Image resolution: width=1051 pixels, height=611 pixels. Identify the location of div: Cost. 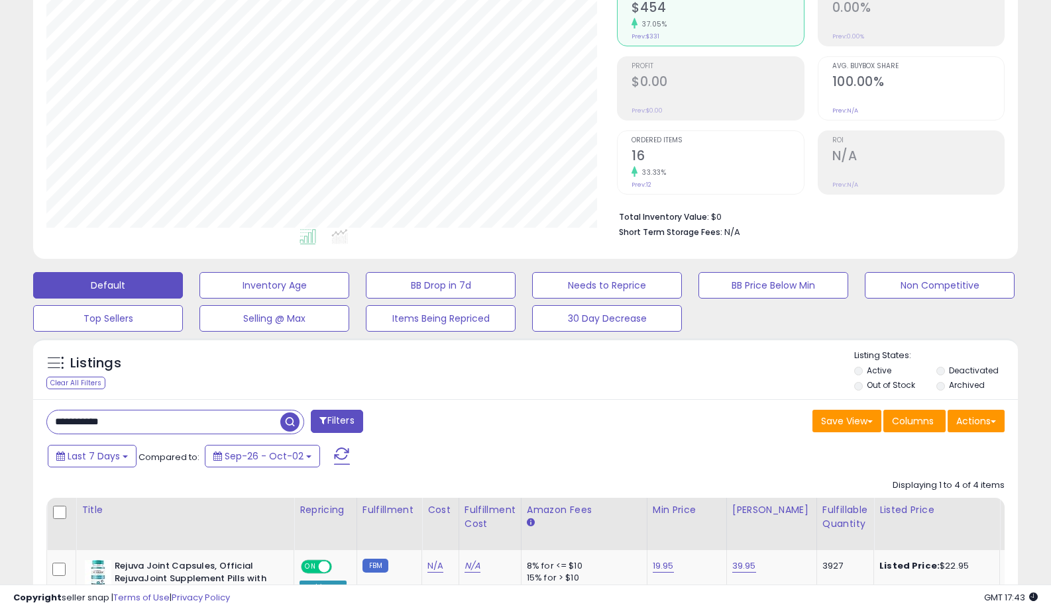
(440, 510).